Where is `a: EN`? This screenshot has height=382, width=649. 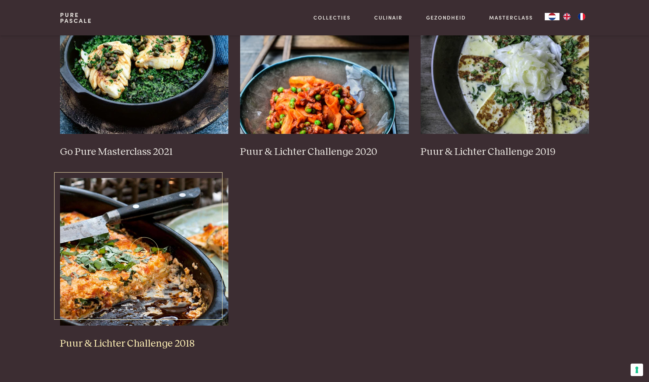
a: EN is located at coordinates (567, 17).